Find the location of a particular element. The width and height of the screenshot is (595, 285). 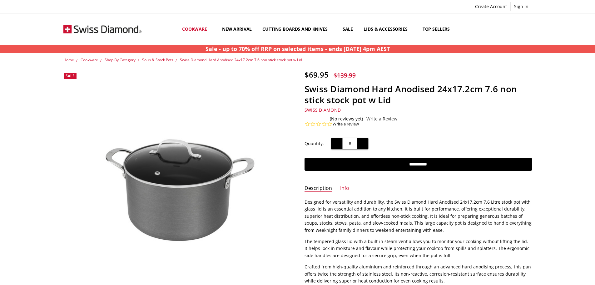

p: The tempered glass lid with a built-in steam vent allows you to monitor your cooking without lift... is located at coordinates (418, 248).